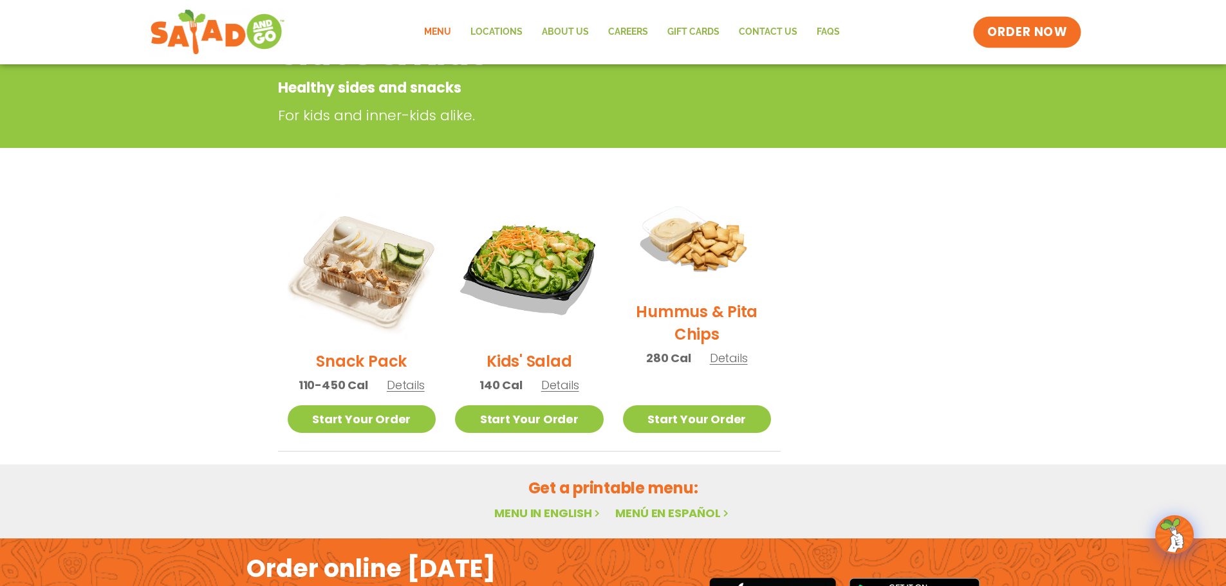  What do you see at coordinates (669, 358) in the screenshot?
I see `span: 280 Cal` at bounding box center [669, 358].